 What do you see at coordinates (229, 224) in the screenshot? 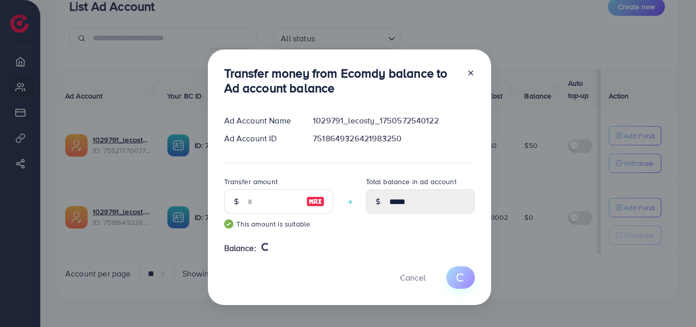
I see `img: guide` at bounding box center [229, 224].